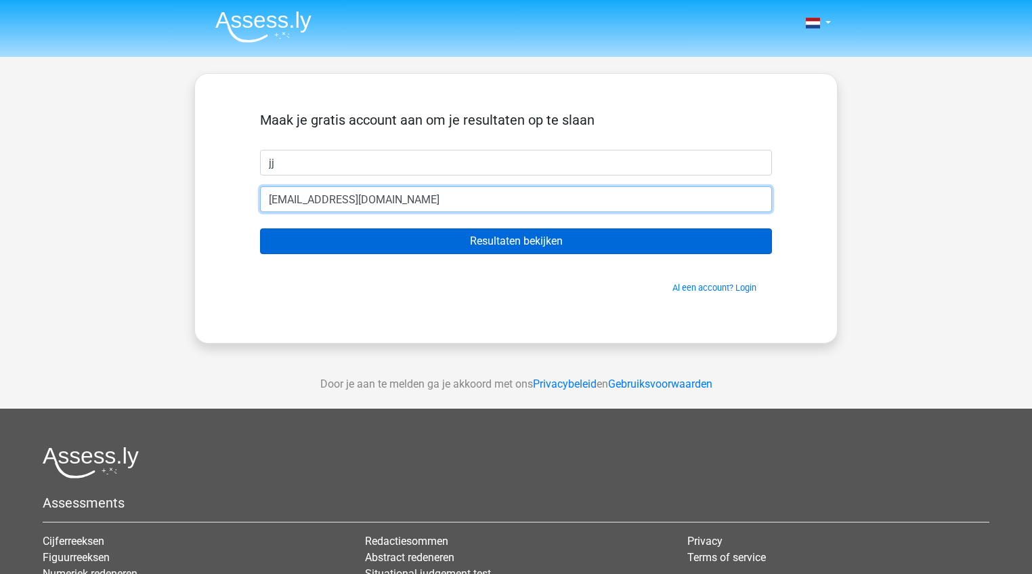 The width and height of the screenshot is (1032, 574). I want to click on a: Terms of service, so click(727, 557).